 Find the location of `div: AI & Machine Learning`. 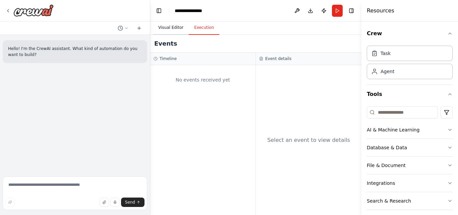

div: AI & Machine Learning is located at coordinates (393, 130).